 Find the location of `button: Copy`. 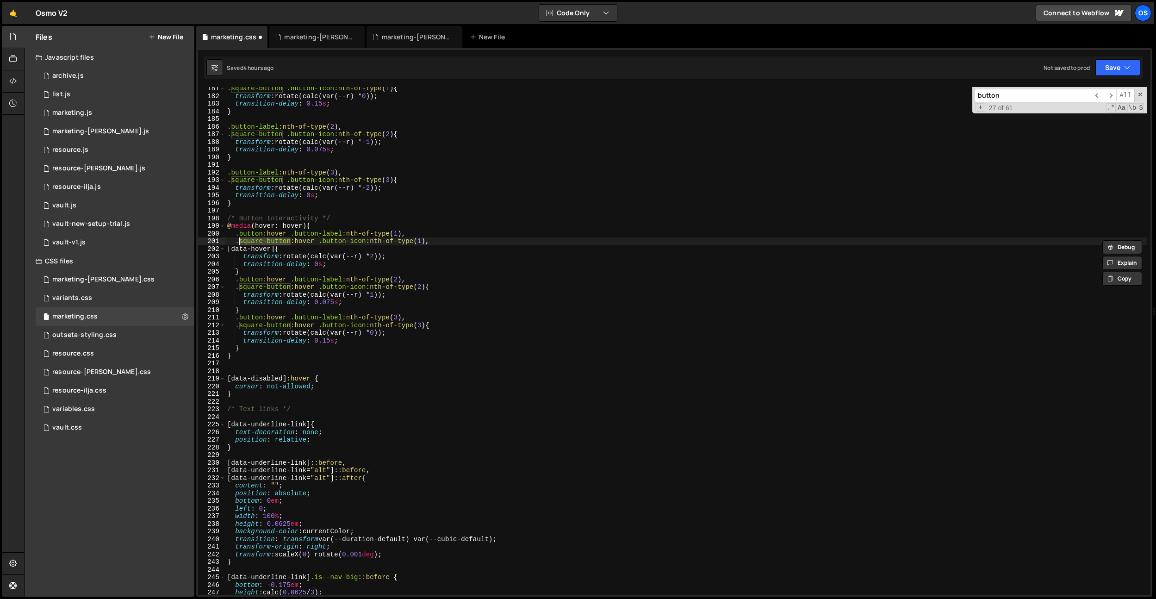

button: Copy is located at coordinates (1122, 279).